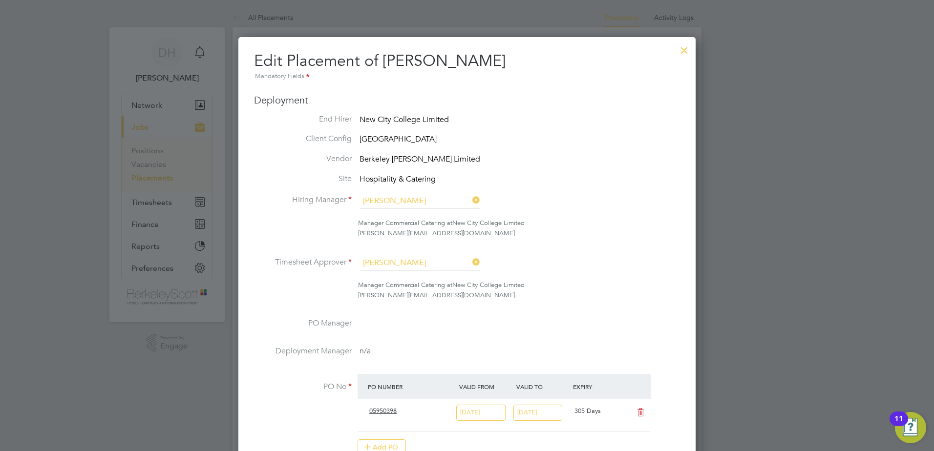 The image size is (934, 451). What do you see at coordinates (303, 262) in the screenshot?
I see `label: Timesheet Approver` at bounding box center [303, 262].